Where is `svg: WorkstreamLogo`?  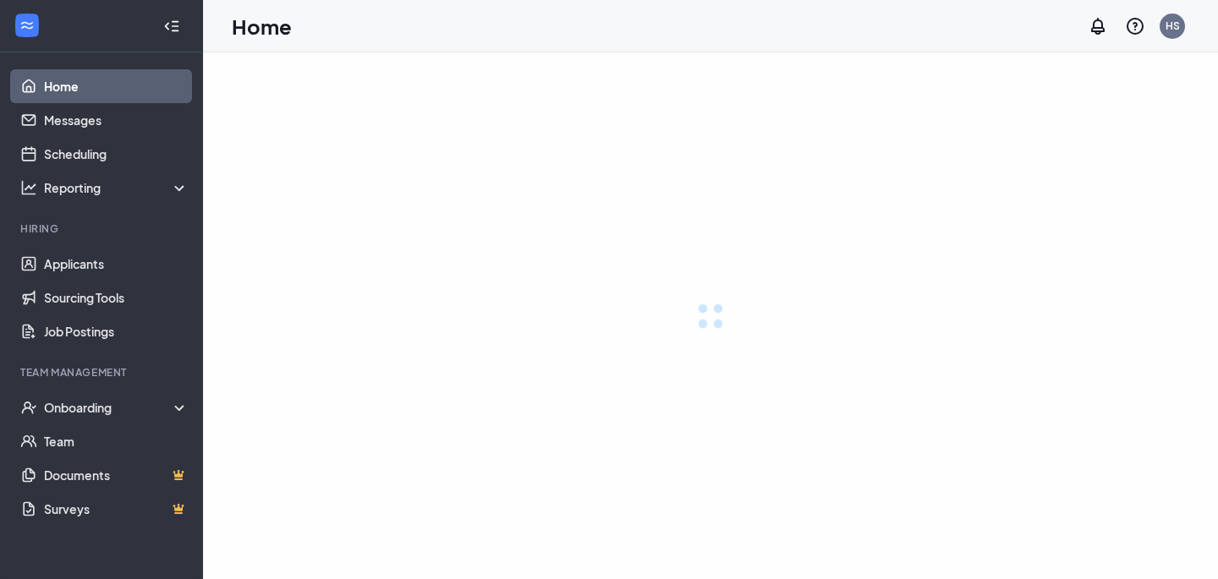 svg: WorkstreamLogo is located at coordinates (27, 25).